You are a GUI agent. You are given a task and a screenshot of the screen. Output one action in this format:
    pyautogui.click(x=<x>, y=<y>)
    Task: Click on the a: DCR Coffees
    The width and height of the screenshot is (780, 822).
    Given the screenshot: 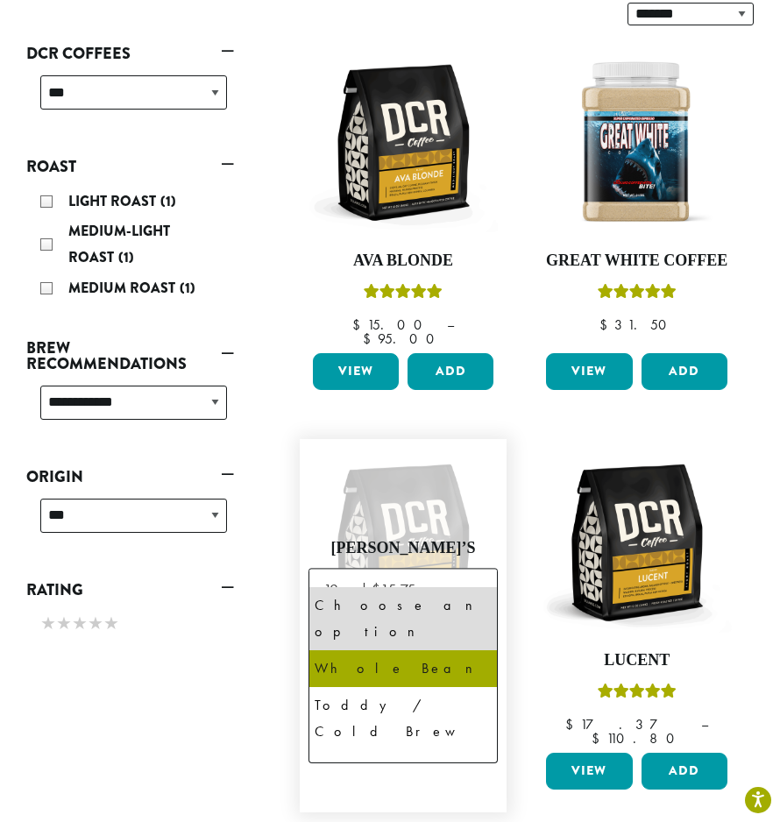 What is the action you would take?
    pyautogui.click(x=130, y=53)
    